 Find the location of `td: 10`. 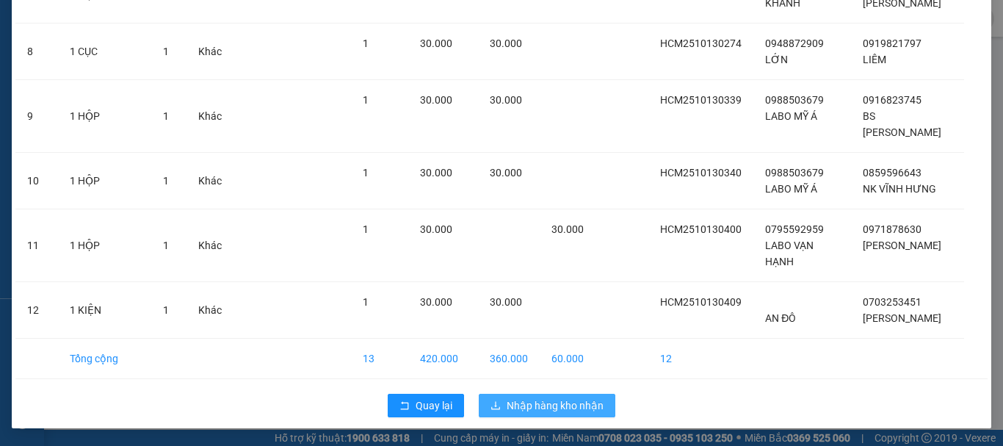

td: 10 is located at coordinates (37, 181).